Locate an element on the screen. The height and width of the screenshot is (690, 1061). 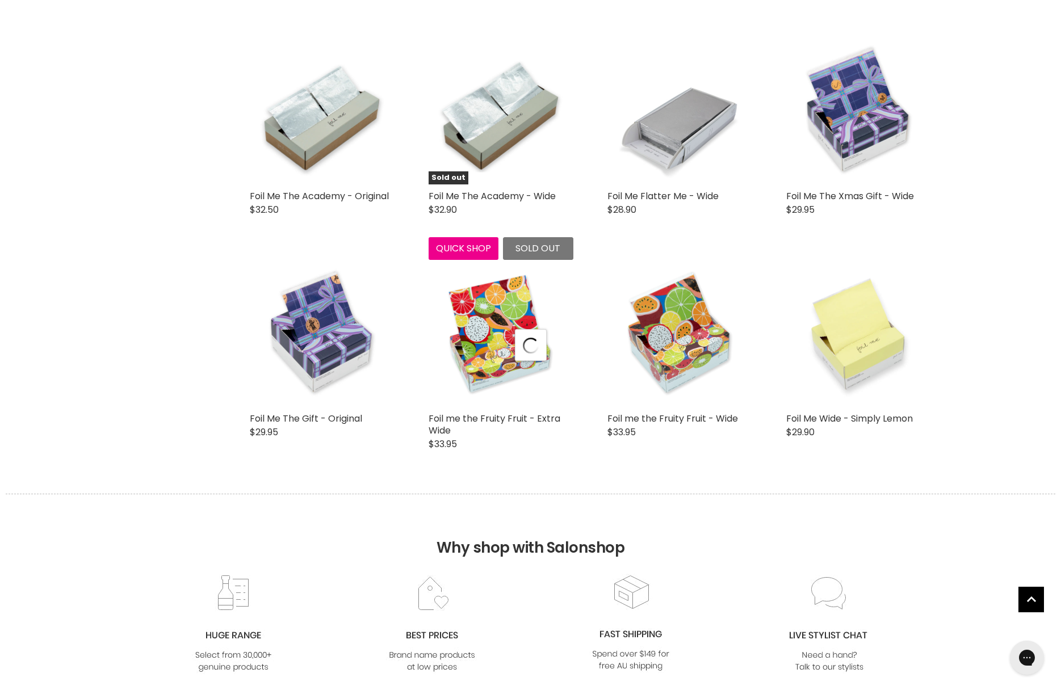
img: Foil Me The Gift - Original is located at coordinates (322, 334).